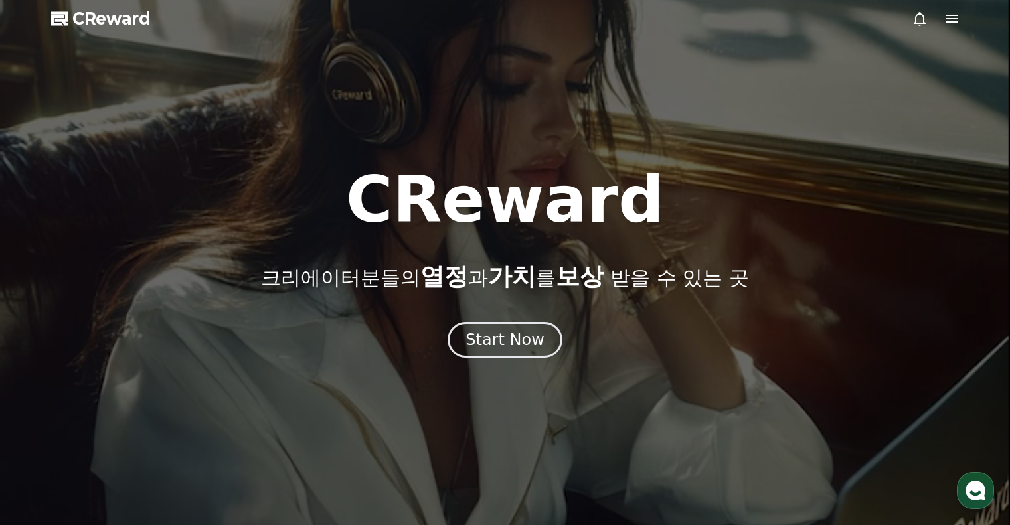 The image size is (1010, 525). Describe the element at coordinates (504, 341) in the screenshot. I see `a: Start Now` at that location.